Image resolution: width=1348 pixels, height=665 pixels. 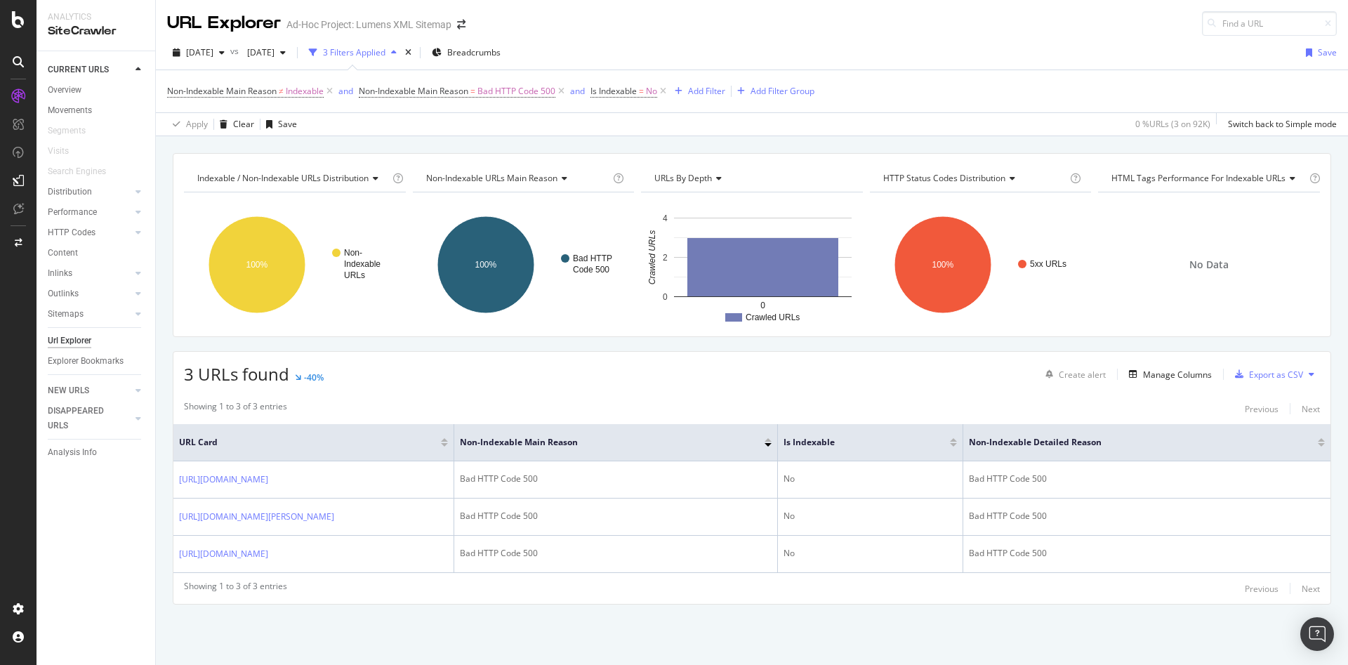 I want to click on div: Export as CSV, so click(x=1276, y=374).